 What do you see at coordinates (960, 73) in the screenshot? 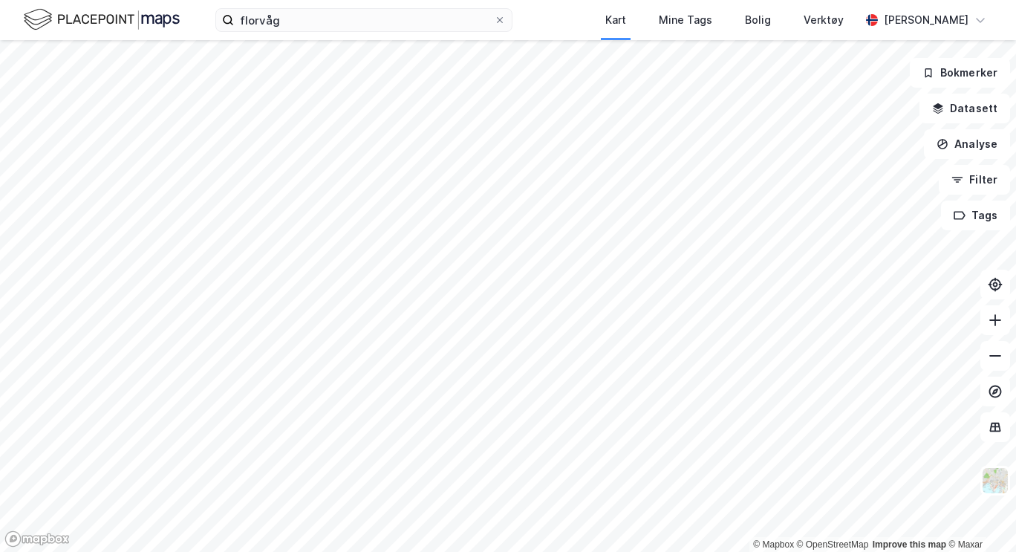
I see `button: Bokmerker` at bounding box center [960, 73].